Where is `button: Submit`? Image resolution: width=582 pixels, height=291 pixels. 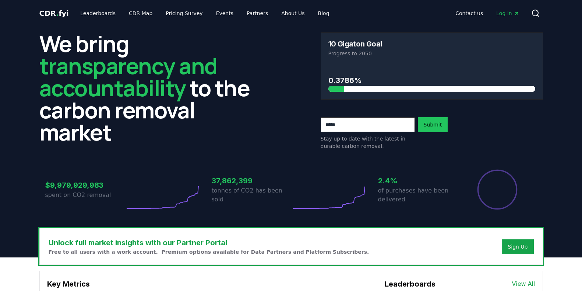 button: Submit is located at coordinates (433, 124).